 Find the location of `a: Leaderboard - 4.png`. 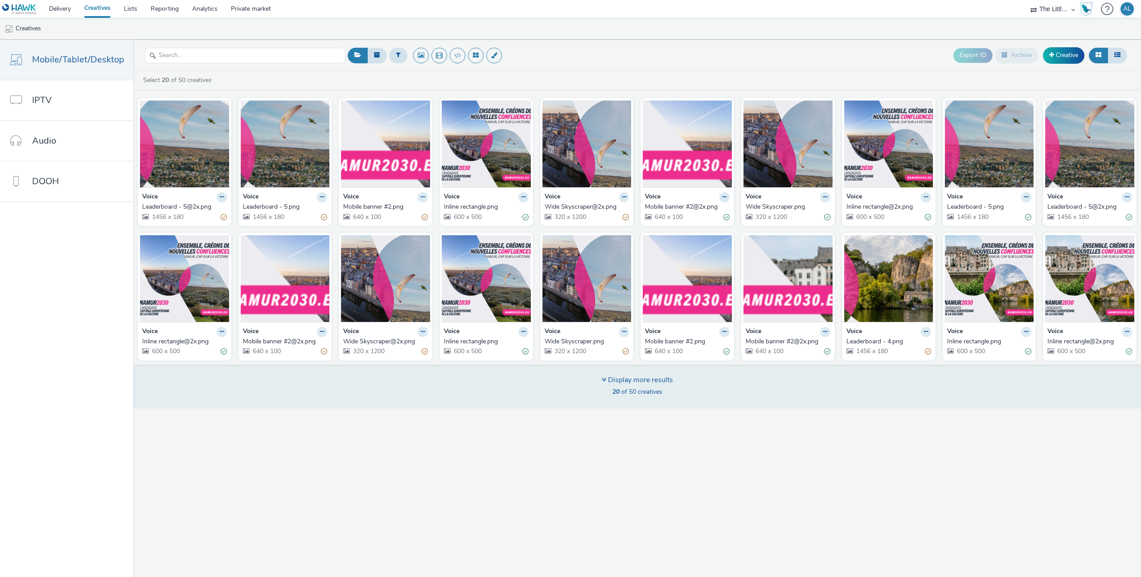

a: Leaderboard - 4.png is located at coordinates (889, 341).